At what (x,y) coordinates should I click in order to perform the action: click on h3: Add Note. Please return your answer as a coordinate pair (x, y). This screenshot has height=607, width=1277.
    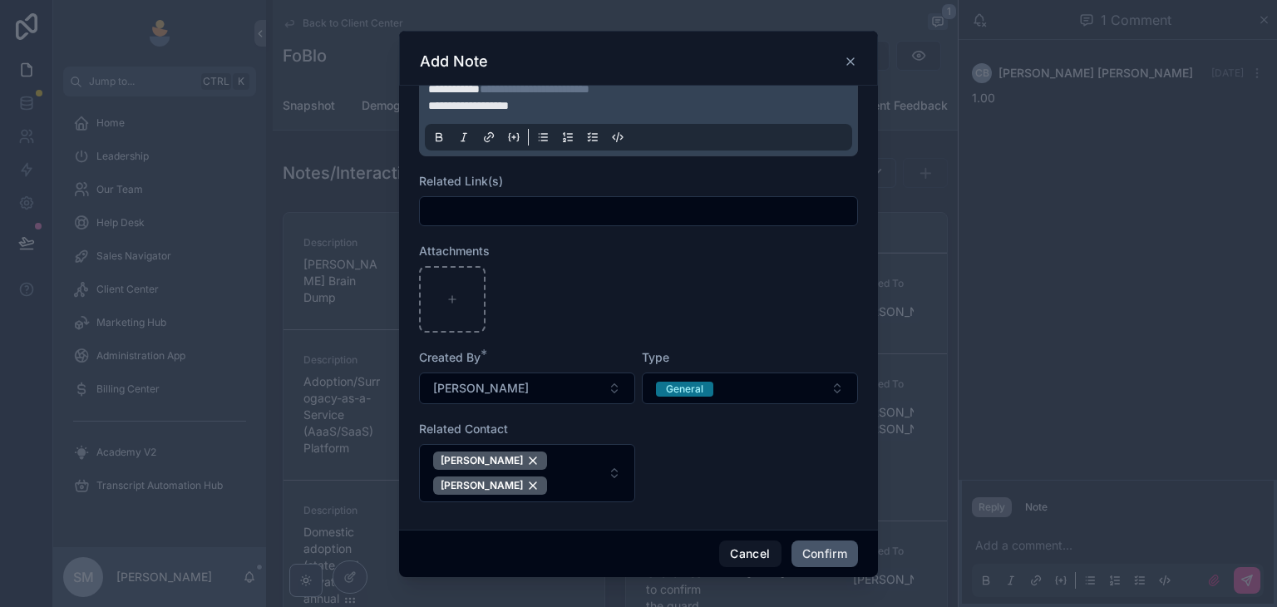
    Looking at the image, I should click on (454, 62).